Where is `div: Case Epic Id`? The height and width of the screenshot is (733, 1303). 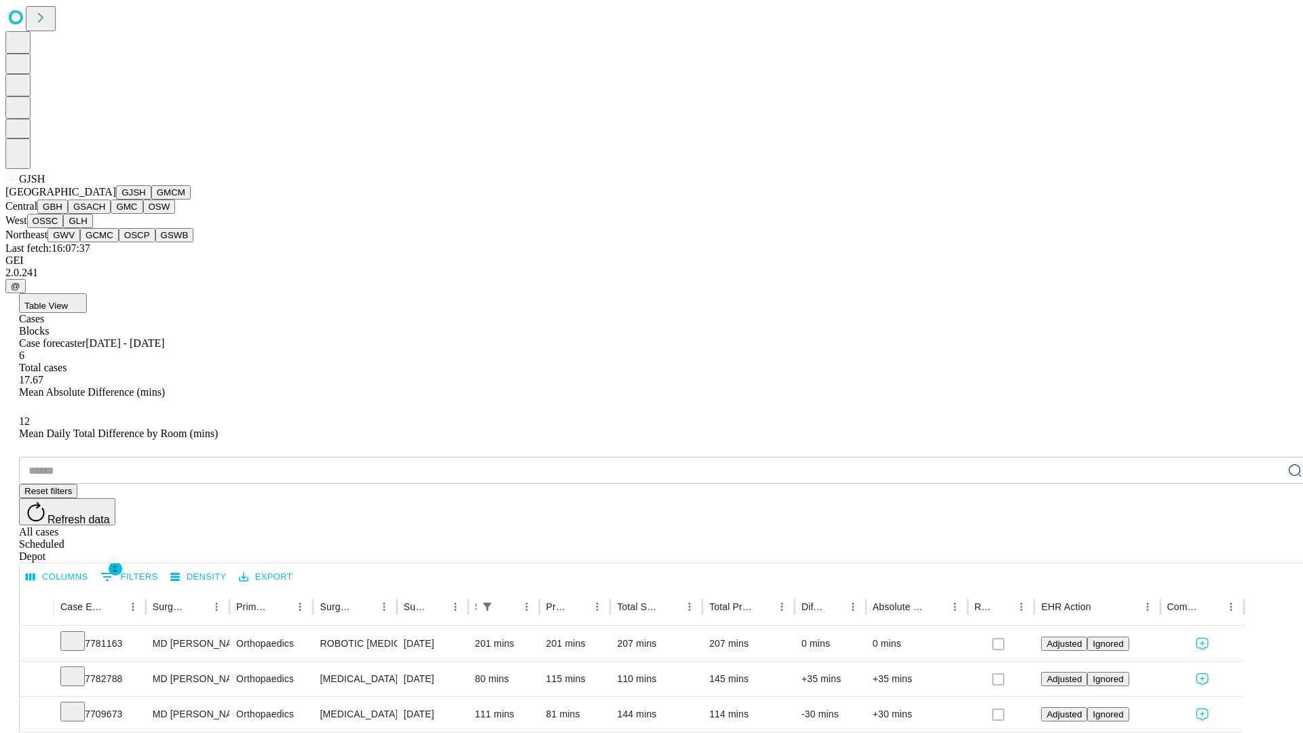
div: Case Epic Id is located at coordinates (81, 607).